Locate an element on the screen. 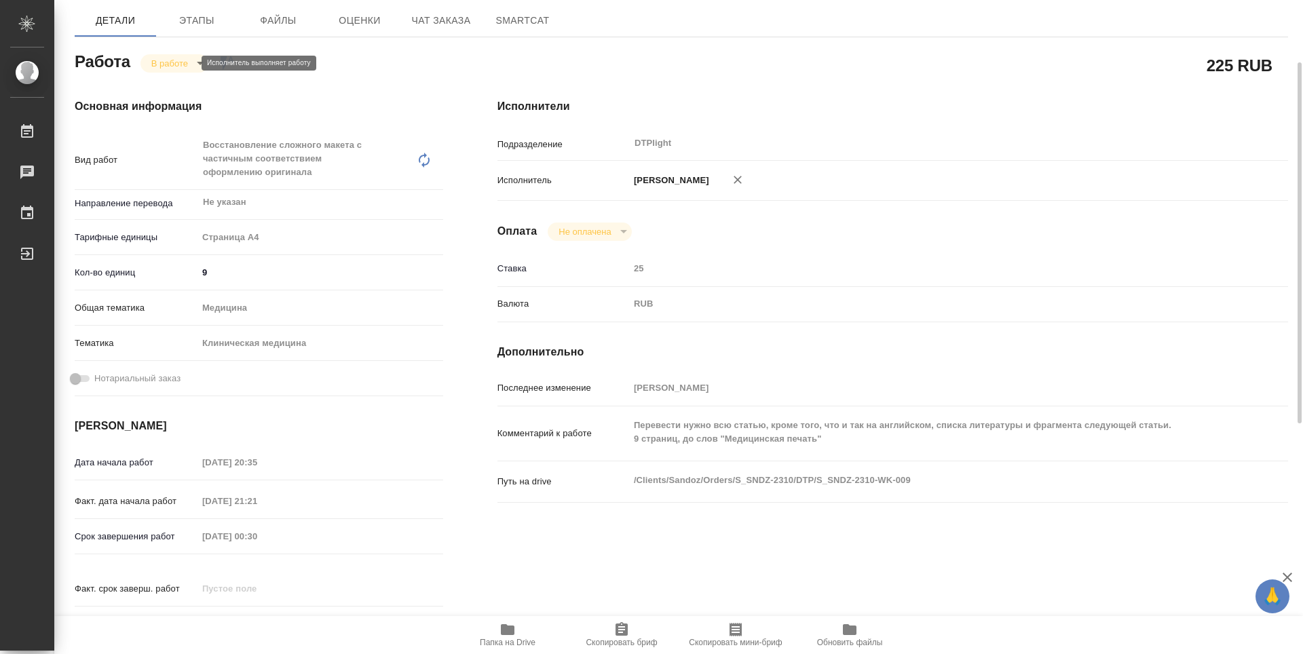 The height and width of the screenshot is (654, 1303). p: Общая тематика is located at coordinates (136, 308).